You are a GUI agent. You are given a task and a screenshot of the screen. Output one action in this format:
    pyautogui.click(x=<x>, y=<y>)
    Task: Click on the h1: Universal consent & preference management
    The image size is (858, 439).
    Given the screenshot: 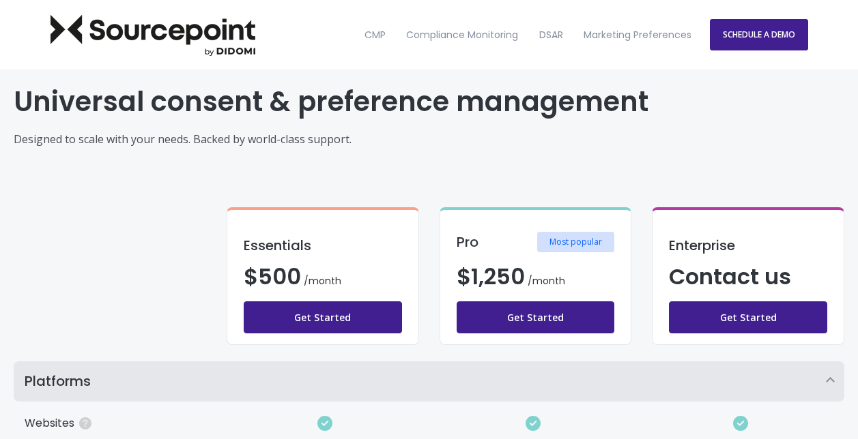 What is the action you would take?
    pyautogui.click(x=429, y=102)
    